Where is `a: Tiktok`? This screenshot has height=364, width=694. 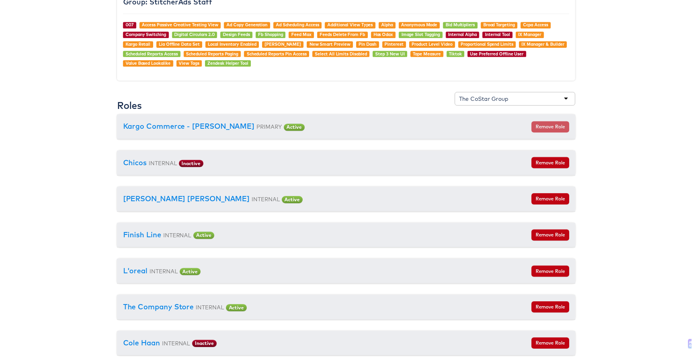
a: Tiktok is located at coordinates (456, 54).